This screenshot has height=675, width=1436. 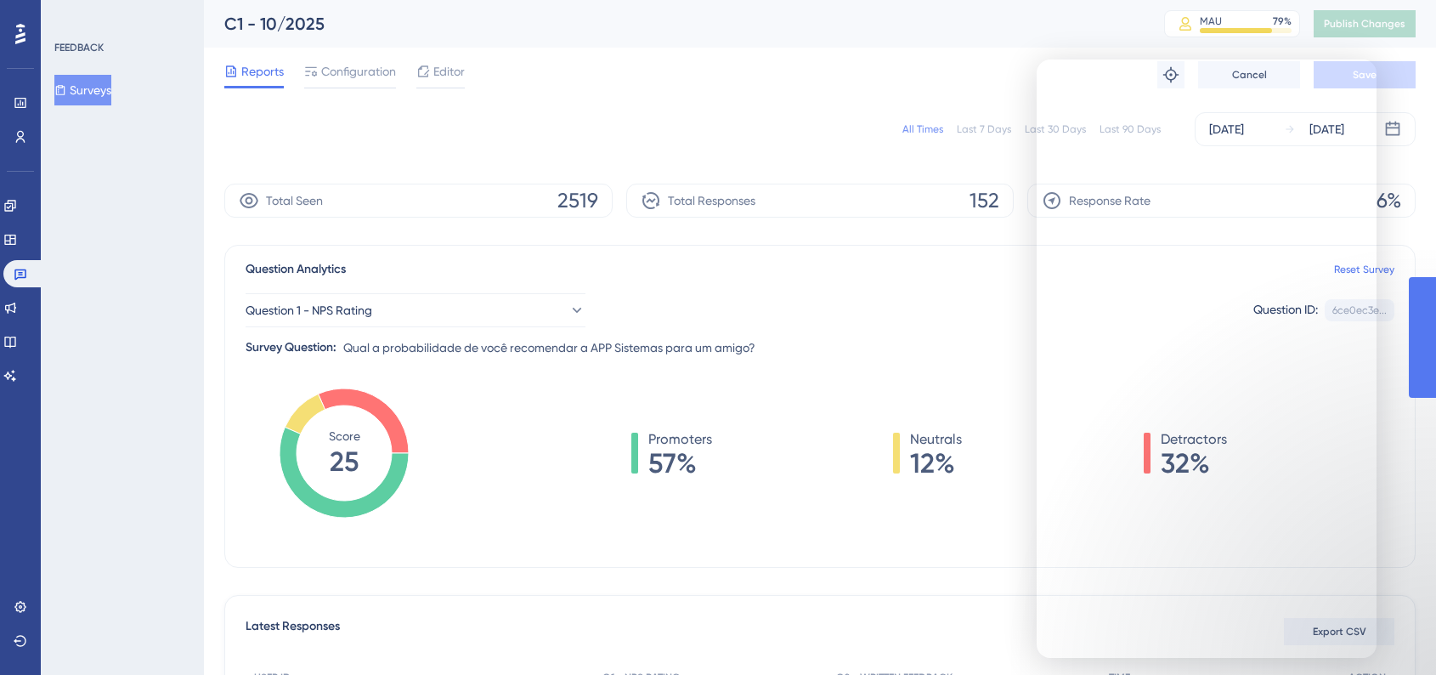 I want to click on div: 79 %, so click(x=1282, y=21).